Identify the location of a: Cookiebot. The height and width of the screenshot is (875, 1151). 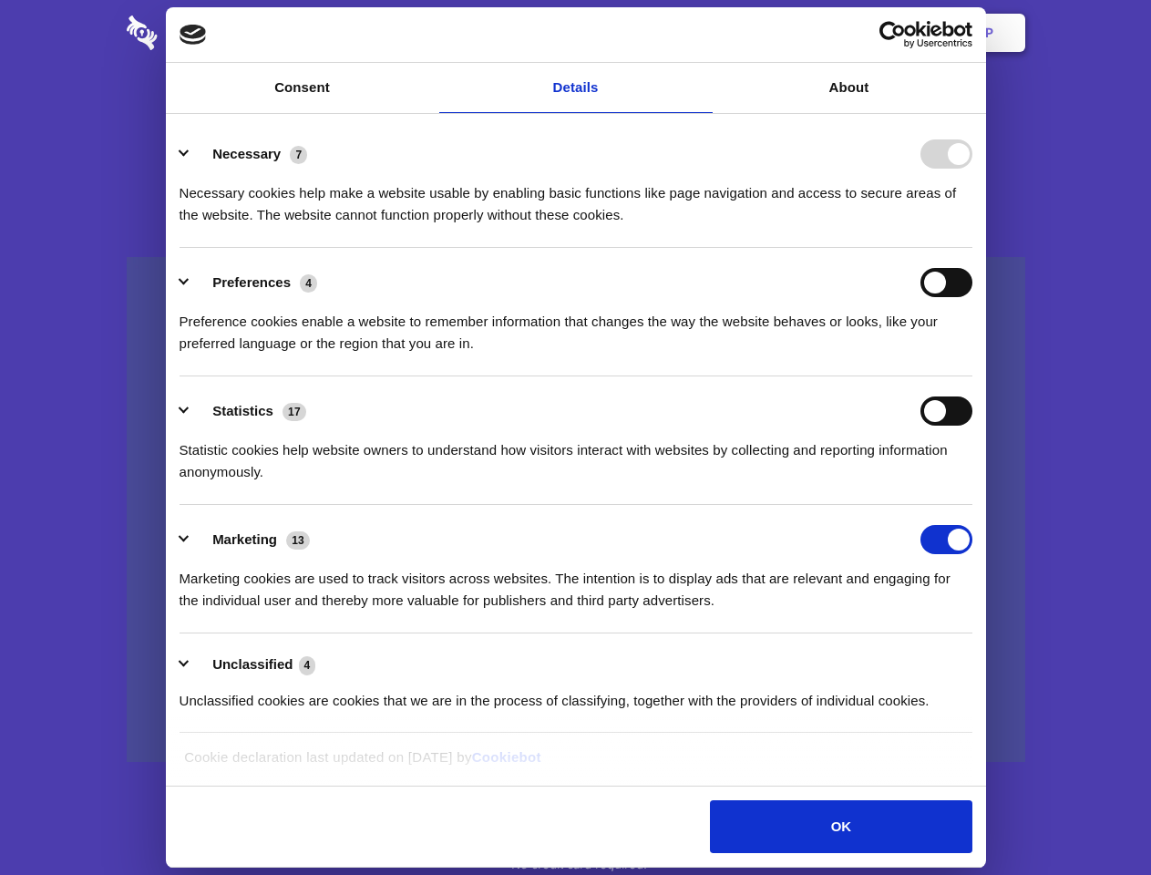
(507, 757).